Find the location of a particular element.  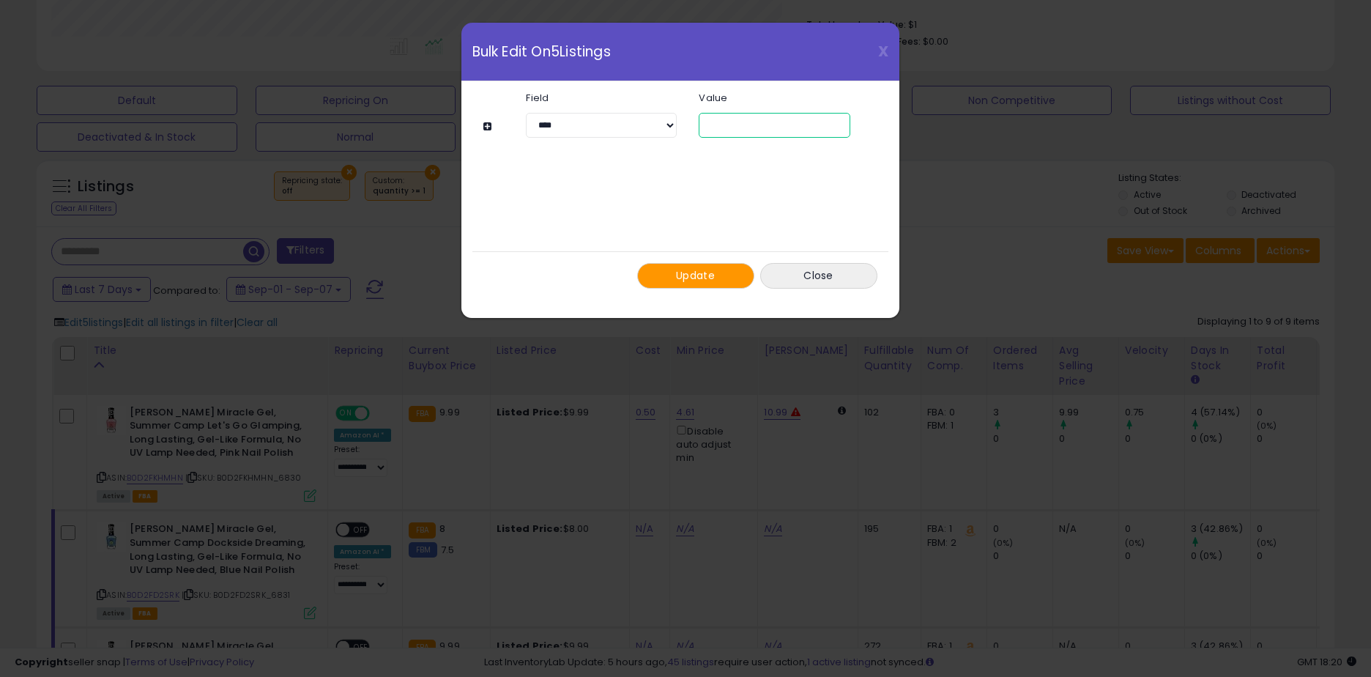

label: Value is located at coordinates (774, 97).